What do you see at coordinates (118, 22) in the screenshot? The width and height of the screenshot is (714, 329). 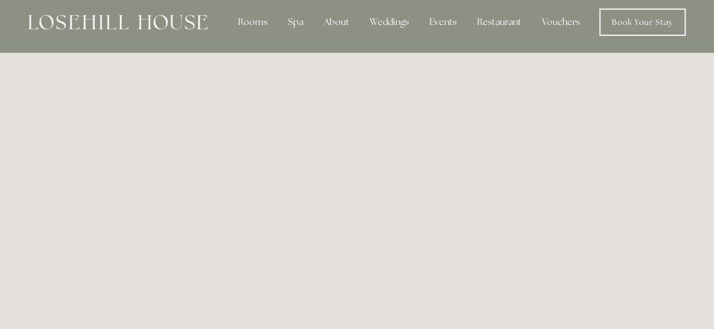 I see `img: Losehill House` at bounding box center [118, 22].